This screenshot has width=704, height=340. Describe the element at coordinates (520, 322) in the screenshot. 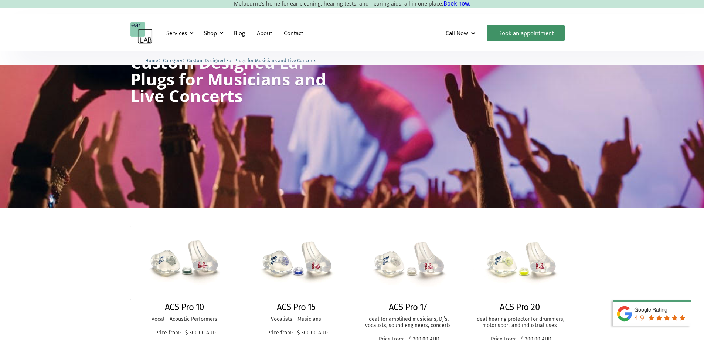

I see `p: Ideal hearing protector for drummers, motor sport and industrial uses` at that location.